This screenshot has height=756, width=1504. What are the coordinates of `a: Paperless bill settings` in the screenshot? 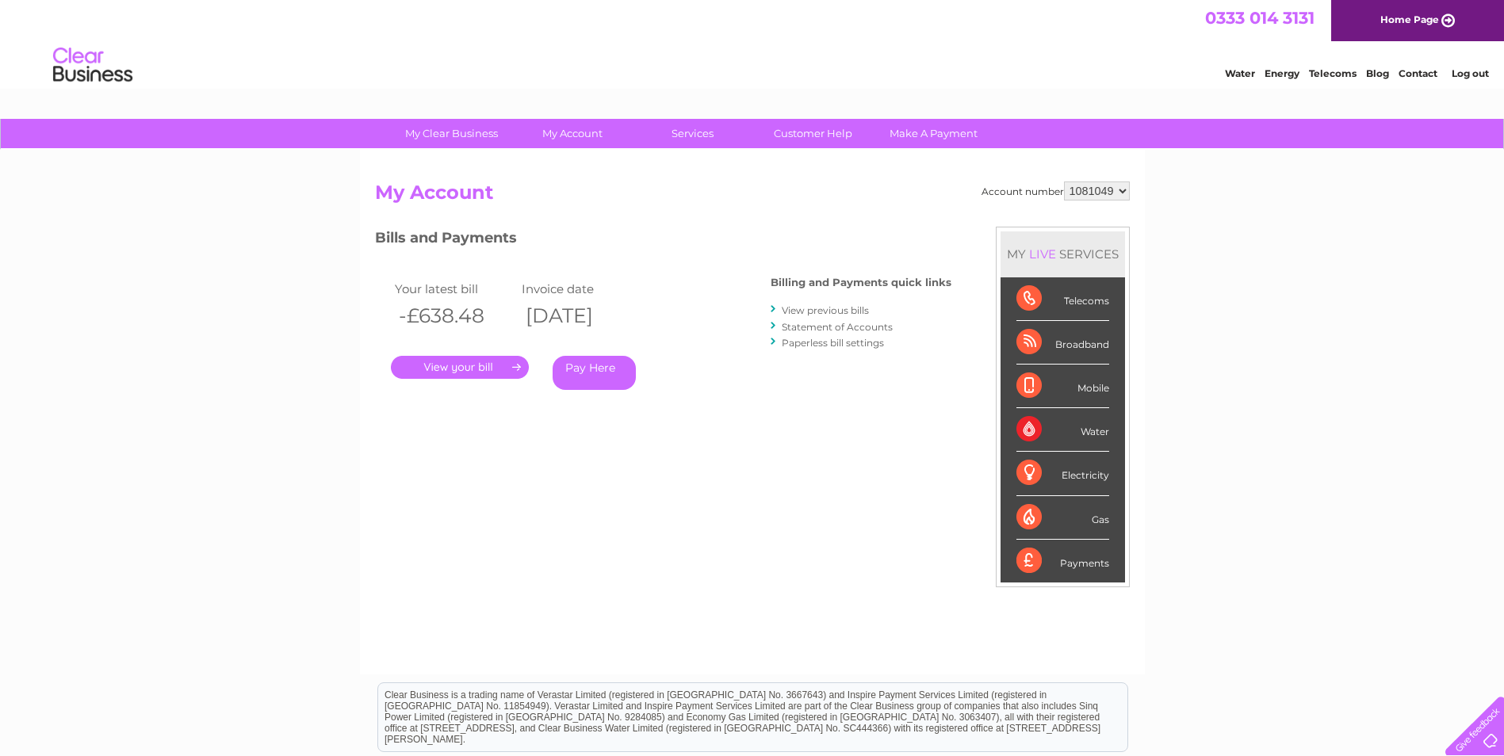 It's located at (832, 342).